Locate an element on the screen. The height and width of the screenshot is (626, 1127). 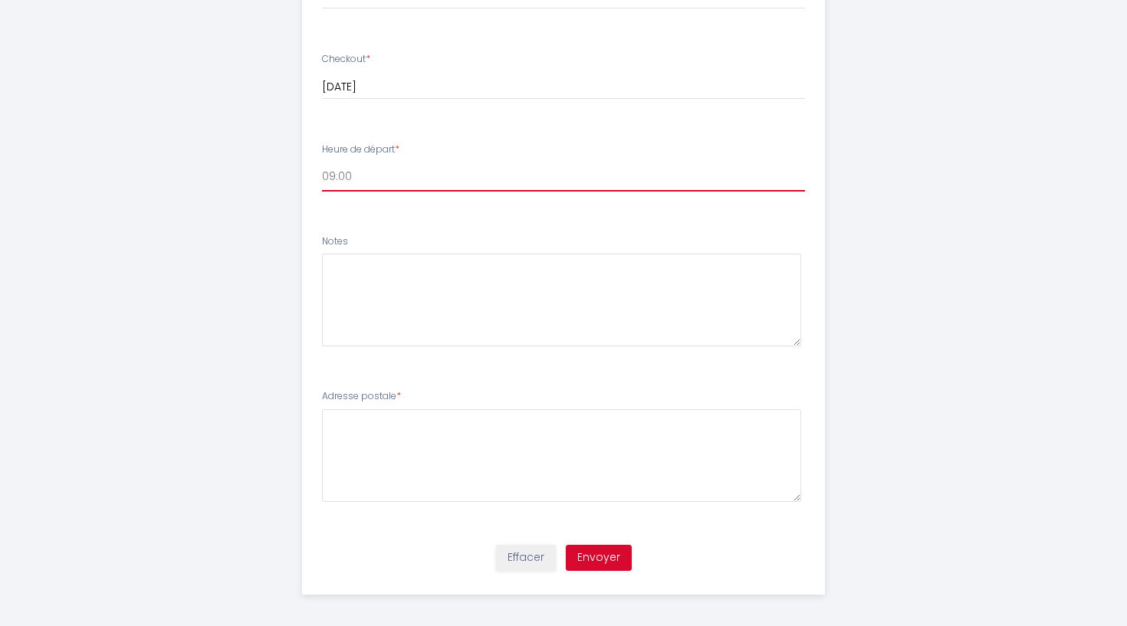
label: Adresse postale is located at coordinates (361, 396).